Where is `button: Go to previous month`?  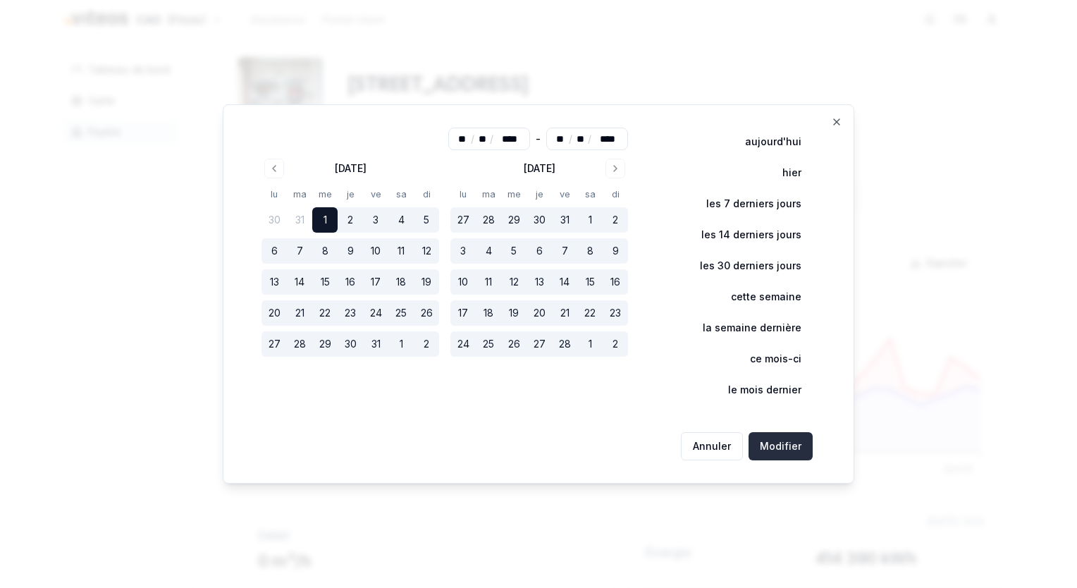 button: Go to previous month is located at coordinates (274, 169).